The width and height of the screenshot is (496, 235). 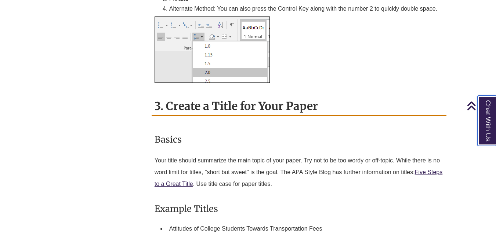 I want to click on p: Your title should summarize the main topic of your paper. Try not to be too wordy or off-topic. W..., so click(x=299, y=172).